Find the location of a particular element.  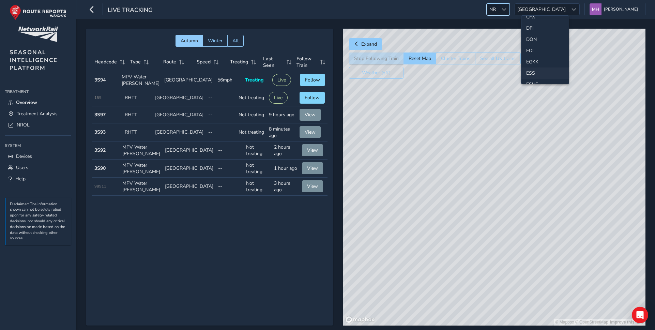

td: 3 hours ago is located at coordinates (286, 186).